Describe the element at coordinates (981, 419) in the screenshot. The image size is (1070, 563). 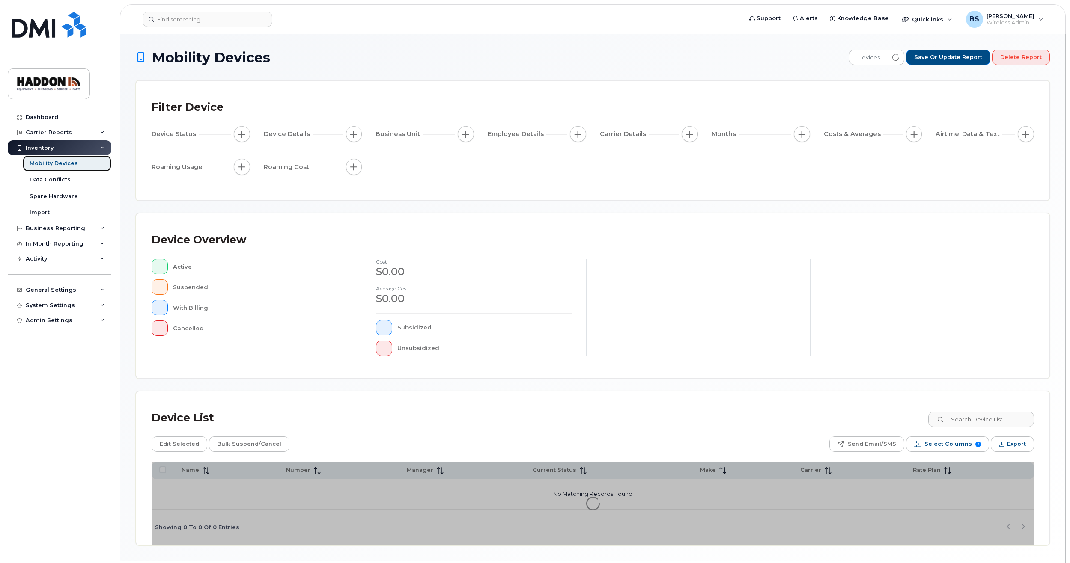
I see `input: Search Device List ...` at that location.